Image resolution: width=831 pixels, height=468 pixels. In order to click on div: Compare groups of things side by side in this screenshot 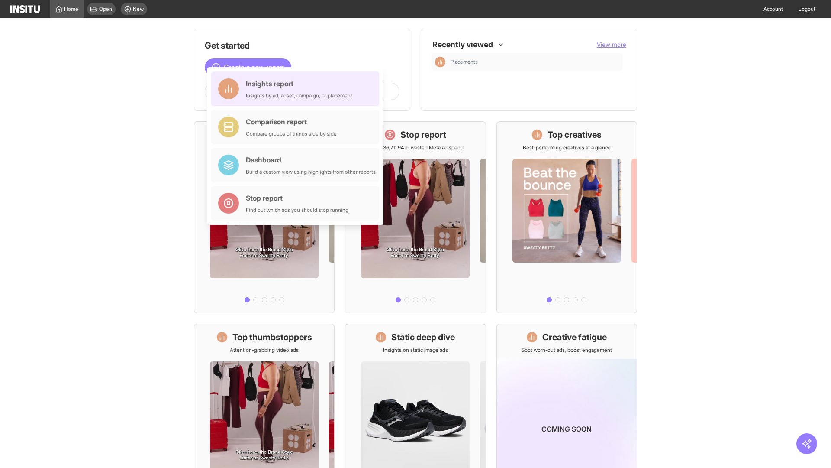, I will do `click(291, 134)`.